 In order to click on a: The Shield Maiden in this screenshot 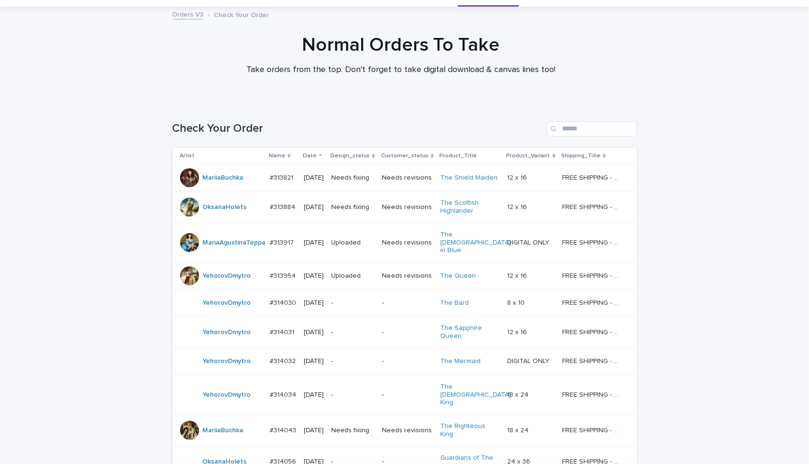, I will do `click(469, 178)`.